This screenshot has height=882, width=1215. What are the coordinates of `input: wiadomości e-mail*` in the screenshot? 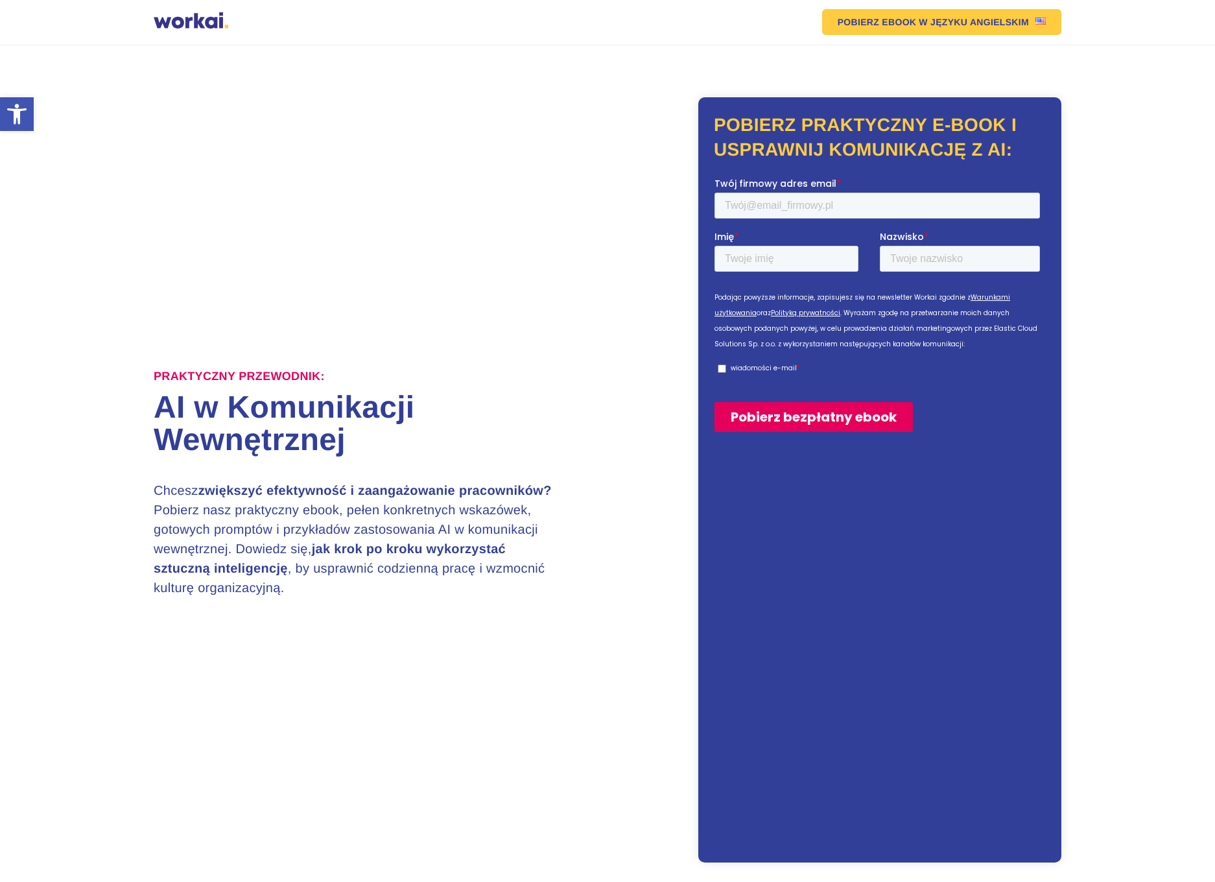 It's located at (7, 191).